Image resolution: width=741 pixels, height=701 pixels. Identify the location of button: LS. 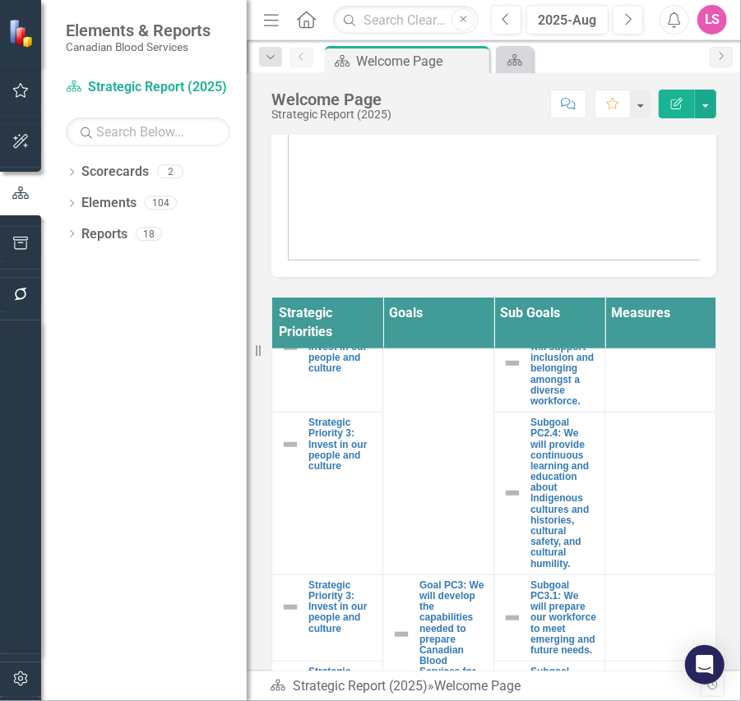
(712, 20).